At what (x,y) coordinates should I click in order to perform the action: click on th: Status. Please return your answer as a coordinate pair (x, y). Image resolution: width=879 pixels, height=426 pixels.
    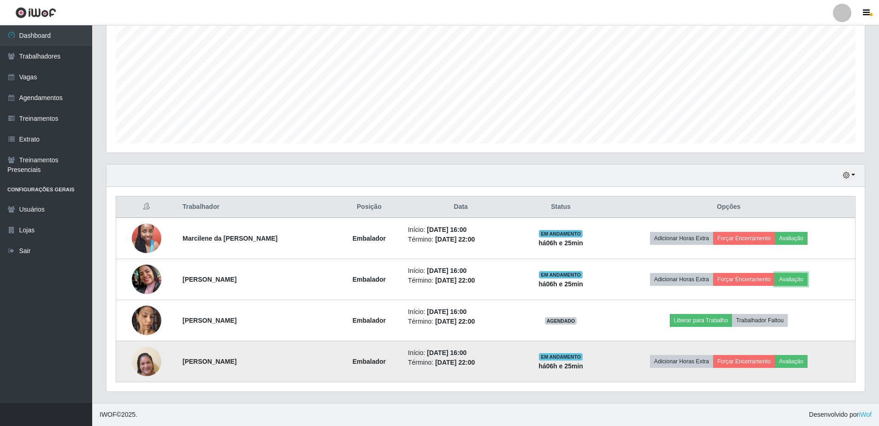
    Looking at the image, I should click on (561, 207).